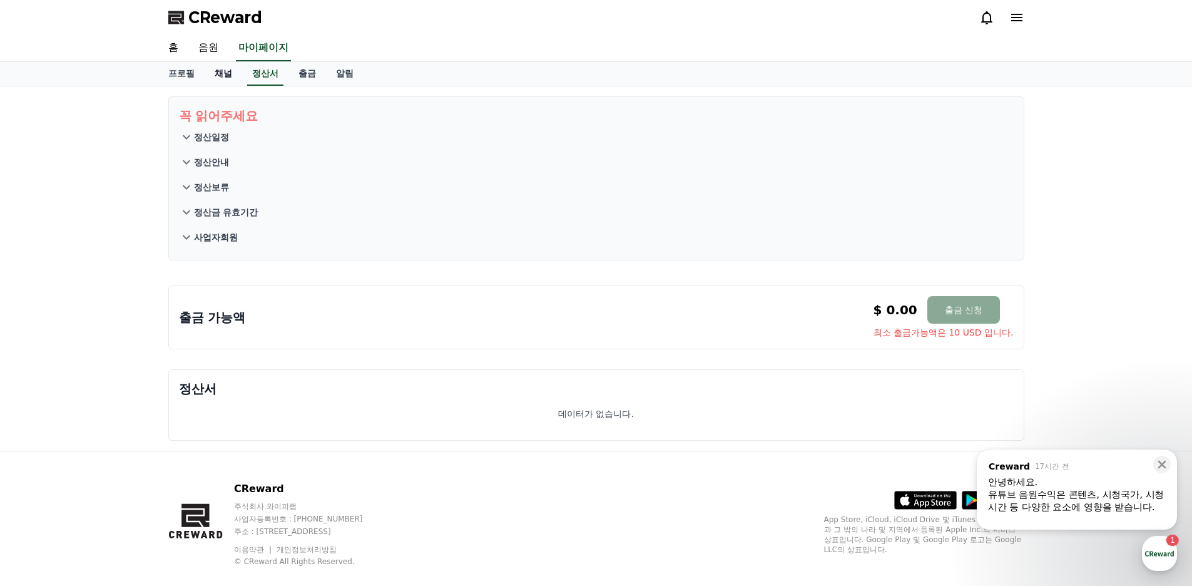  What do you see at coordinates (896, 310) in the screenshot?
I see `p: $ 0.00` at bounding box center [896, 310].